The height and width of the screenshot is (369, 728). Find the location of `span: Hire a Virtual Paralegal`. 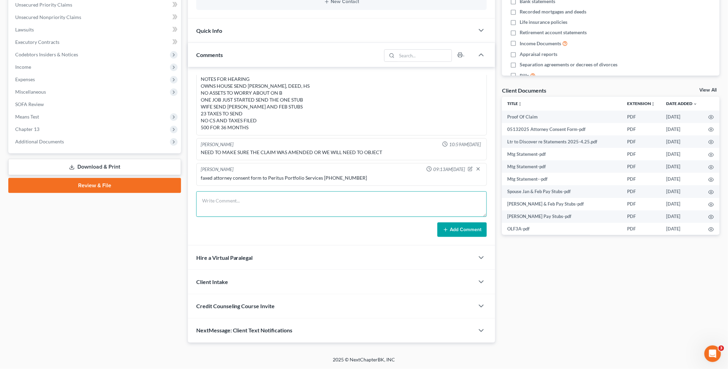

span: Hire a Virtual Paralegal is located at coordinates (225, 258).